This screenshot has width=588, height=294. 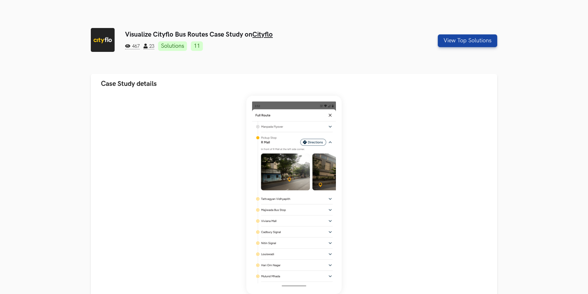 What do you see at coordinates (103, 40) in the screenshot?
I see `img: Cityflo logo` at bounding box center [103, 40].